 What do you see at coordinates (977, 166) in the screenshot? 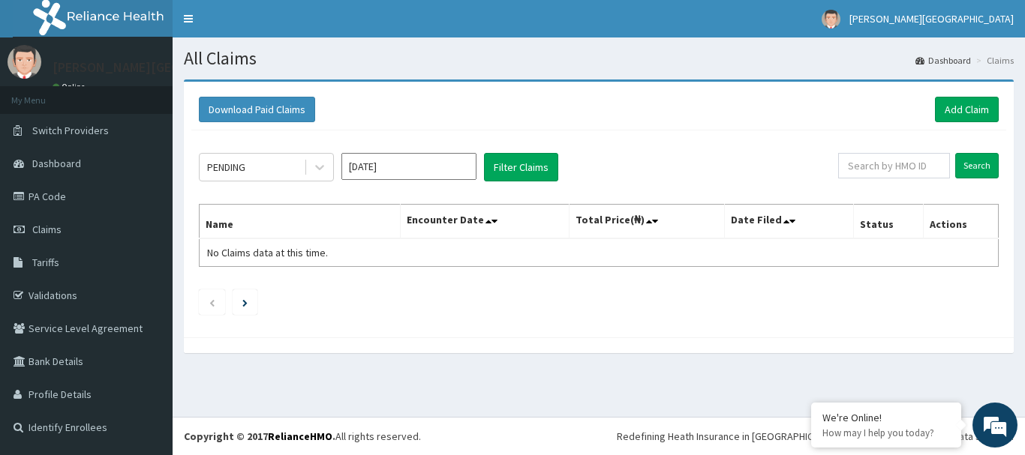
I see `input: Search` at bounding box center [977, 166].